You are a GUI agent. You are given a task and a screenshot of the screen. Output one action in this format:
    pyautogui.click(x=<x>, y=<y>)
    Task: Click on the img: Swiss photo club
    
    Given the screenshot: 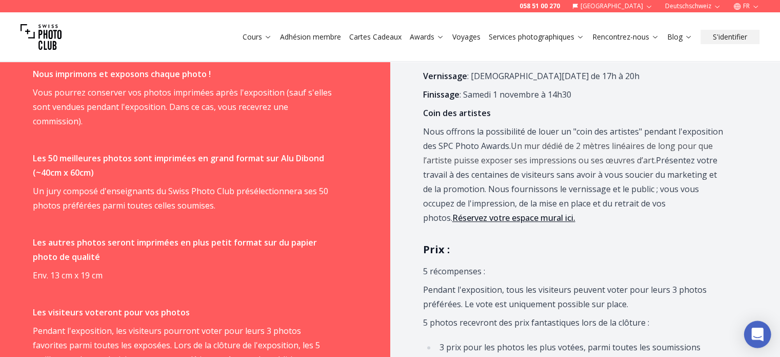 What is the action you would take?
    pyautogui.click(x=41, y=37)
    